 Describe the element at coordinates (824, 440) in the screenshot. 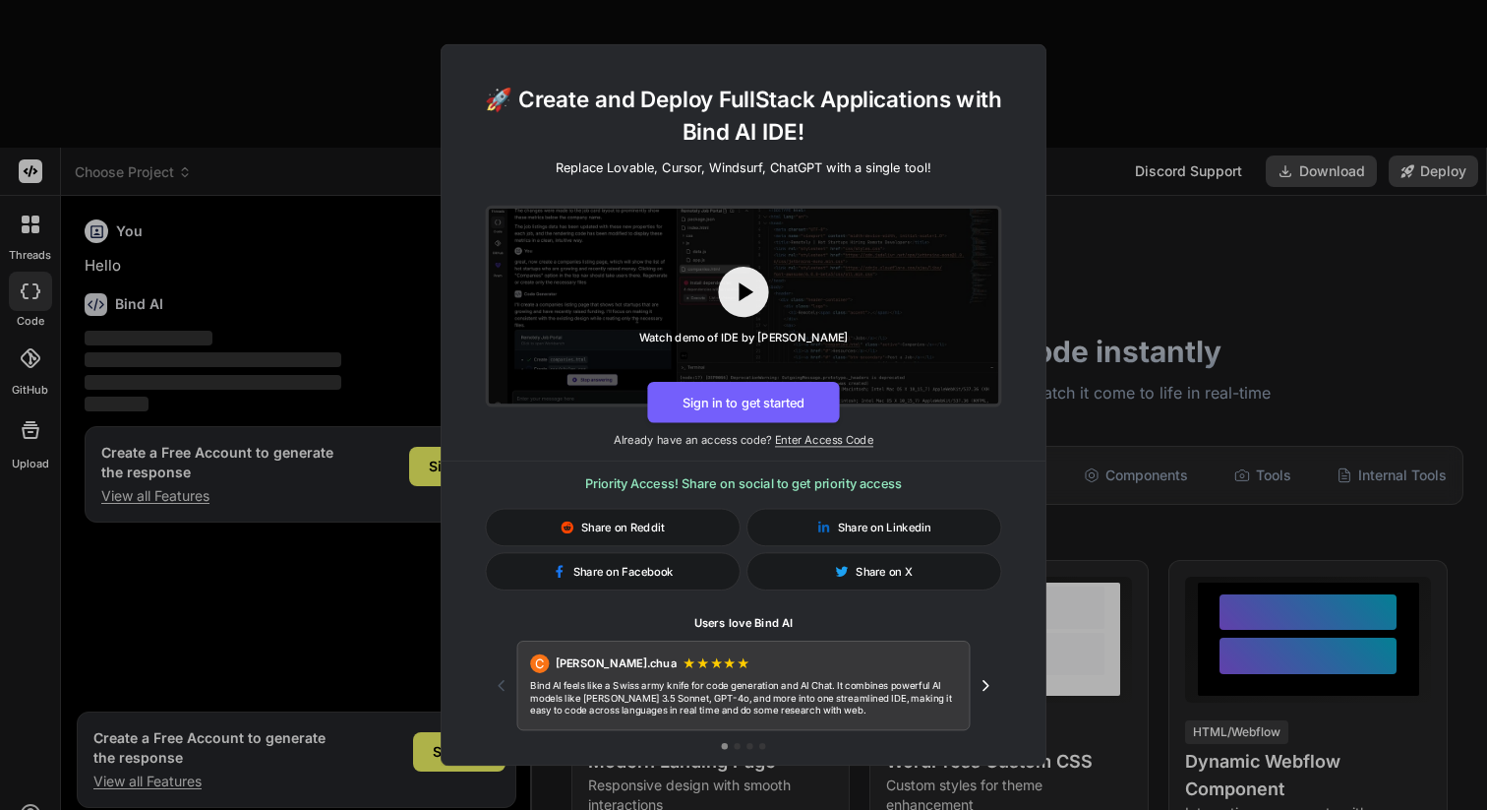

I see `span: Enter Access Code` at that location.